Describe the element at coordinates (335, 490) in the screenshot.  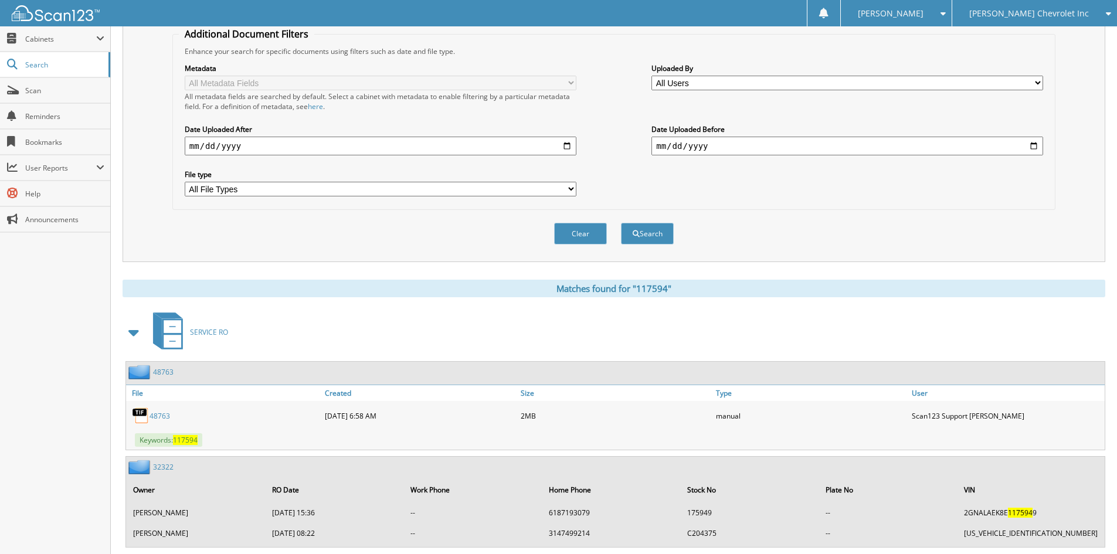
I see `th: RO Date` at that location.